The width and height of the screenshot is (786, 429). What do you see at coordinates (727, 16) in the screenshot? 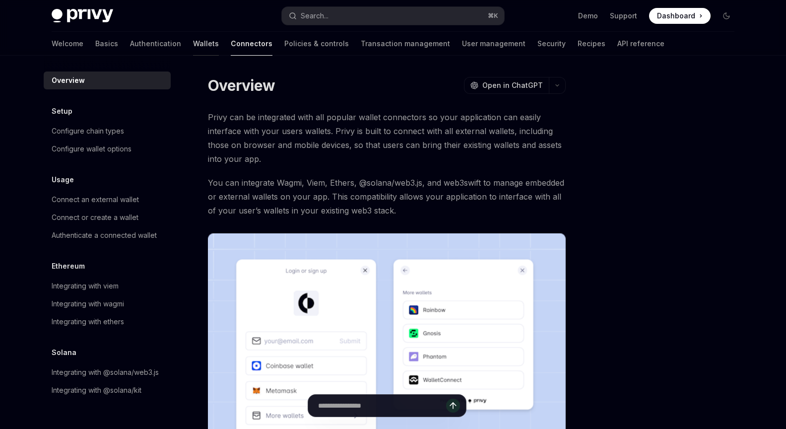
I see `button: Toggle dark mode` at bounding box center [727, 16].